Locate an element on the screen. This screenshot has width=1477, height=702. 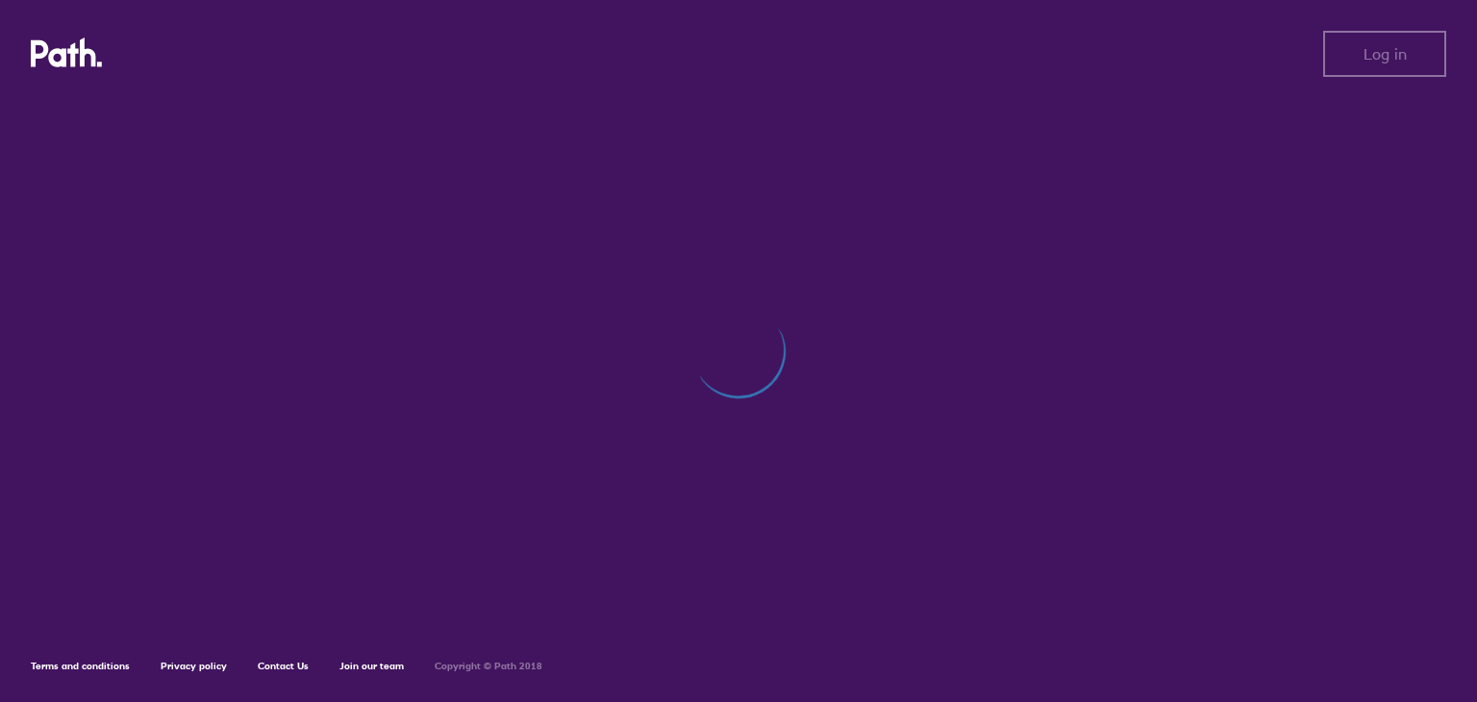
a: Contact Us is located at coordinates (283, 666).